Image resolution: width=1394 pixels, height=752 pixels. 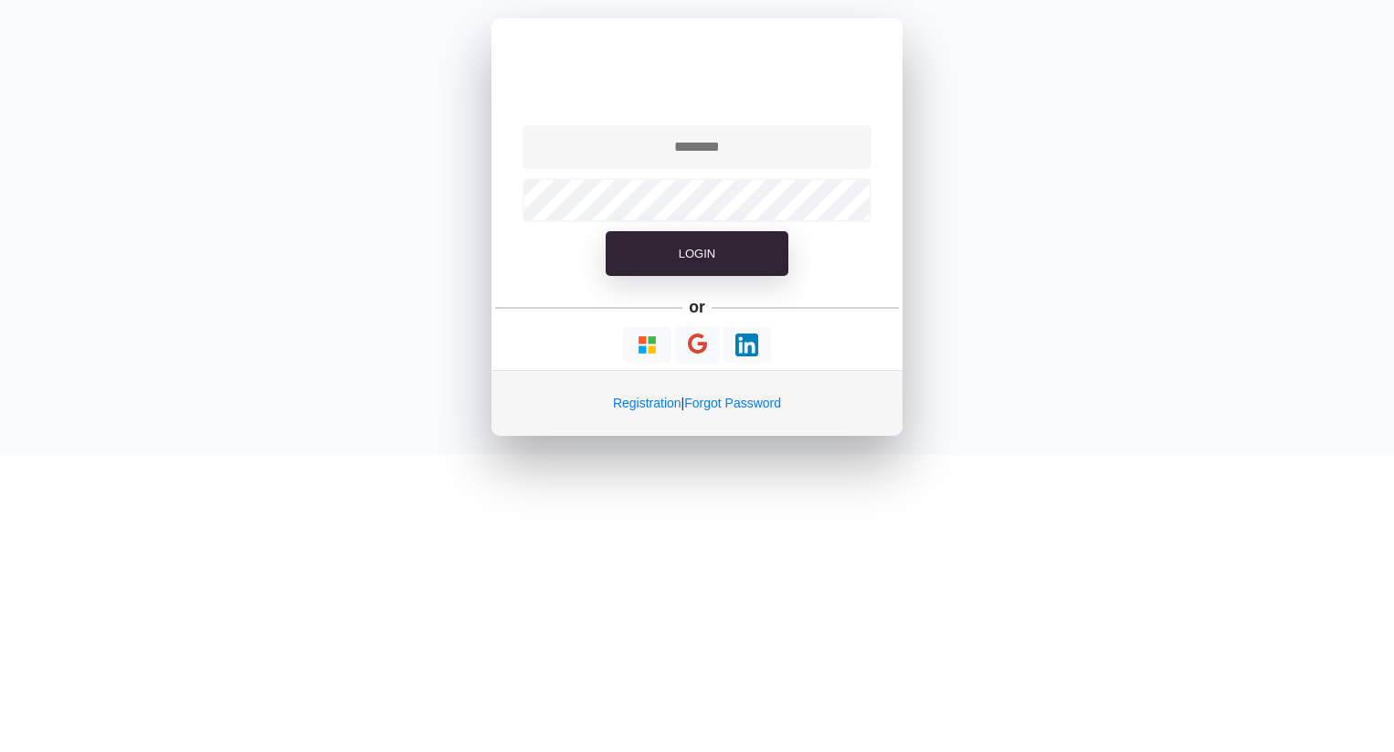 I want to click on a: Forgot Password, so click(x=732, y=403).